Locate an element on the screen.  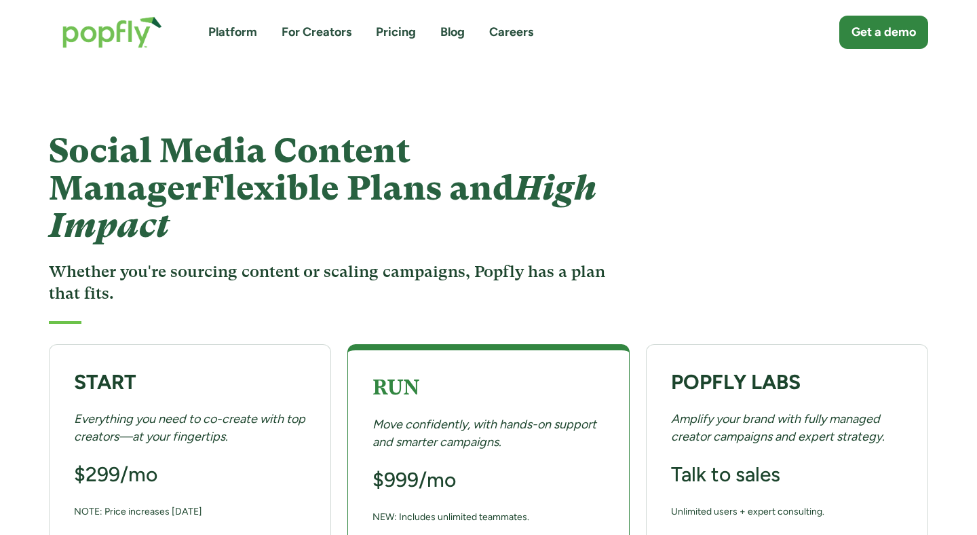
strong: POPFLY LABS is located at coordinates (735, 381).